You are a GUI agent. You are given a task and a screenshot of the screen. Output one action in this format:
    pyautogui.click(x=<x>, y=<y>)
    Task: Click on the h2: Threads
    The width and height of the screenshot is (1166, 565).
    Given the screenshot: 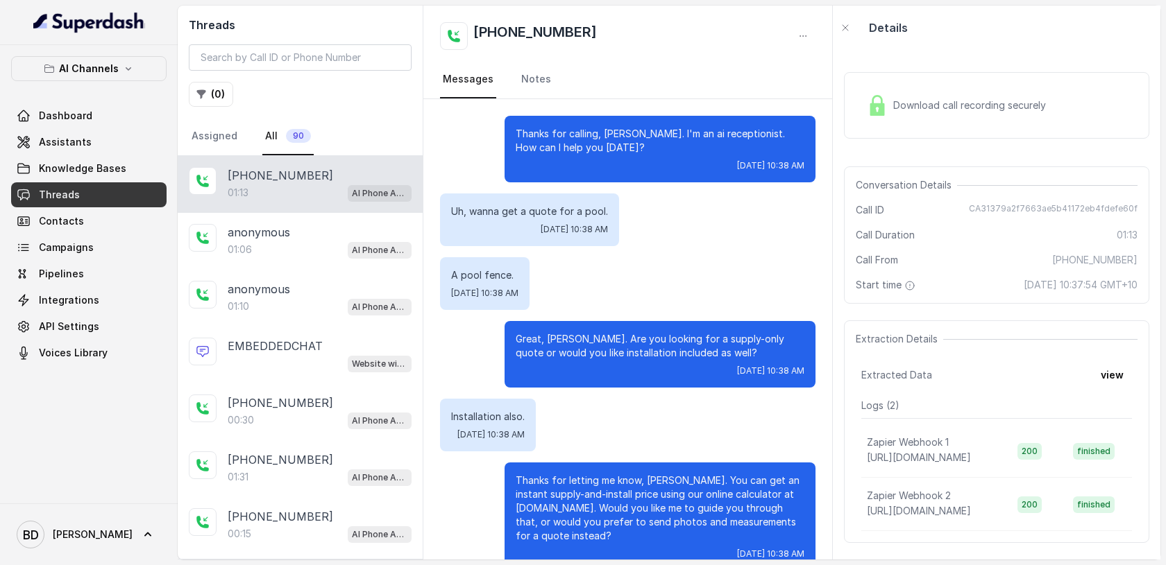 What is the action you would take?
    pyautogui.click(x=300, y=25)
    